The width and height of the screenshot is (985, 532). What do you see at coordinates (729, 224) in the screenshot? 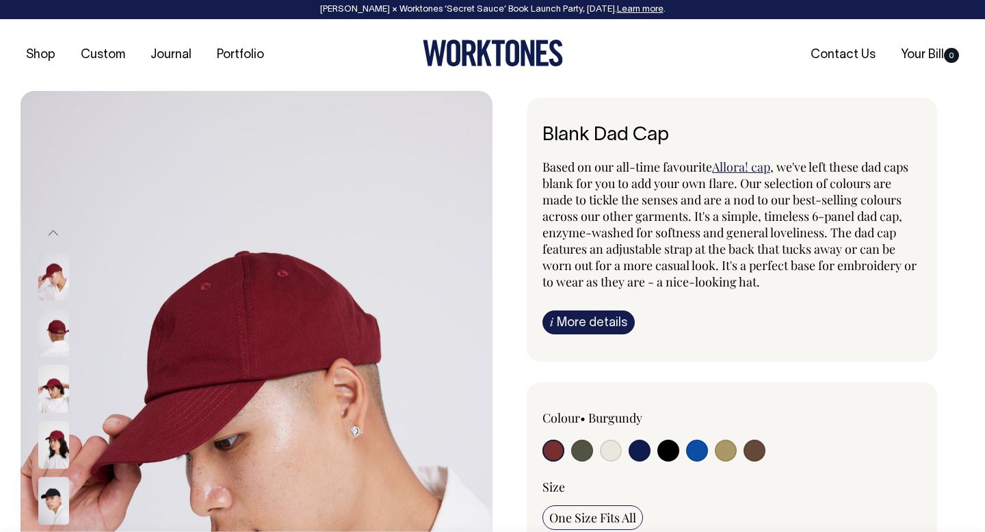
I see `span: , we've left these dad caps blank for you to add your own flare. Our selection of colours are mad...` at bounding box center [729, 224].